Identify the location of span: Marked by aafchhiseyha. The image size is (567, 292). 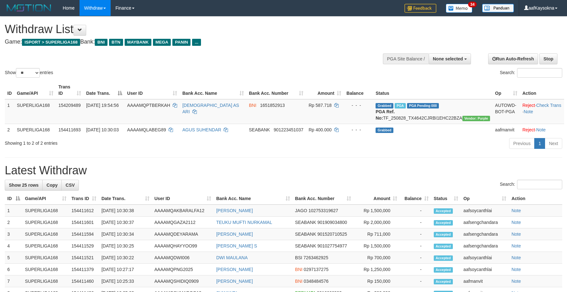
(400, 106).